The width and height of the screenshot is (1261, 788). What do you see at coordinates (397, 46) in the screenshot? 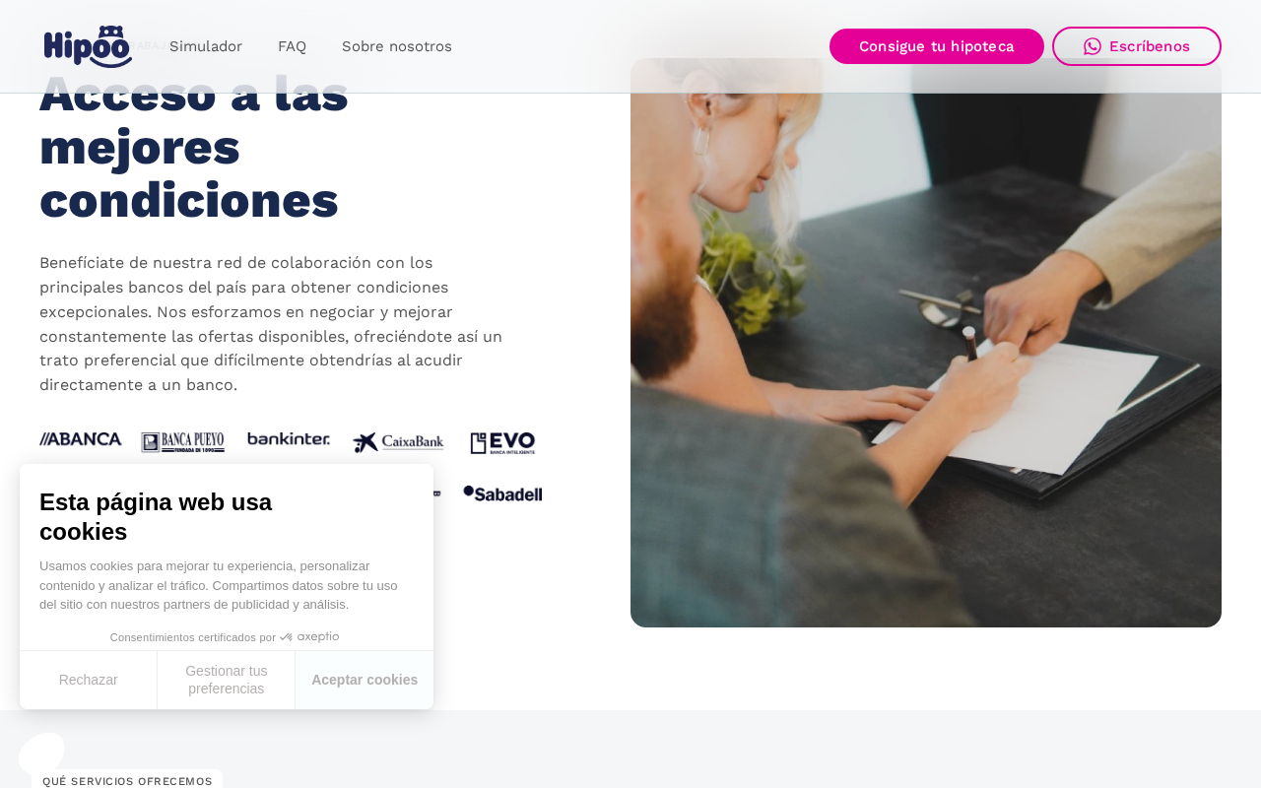
I see `a: Sobre nosotros` at bounding box center [397, 46].